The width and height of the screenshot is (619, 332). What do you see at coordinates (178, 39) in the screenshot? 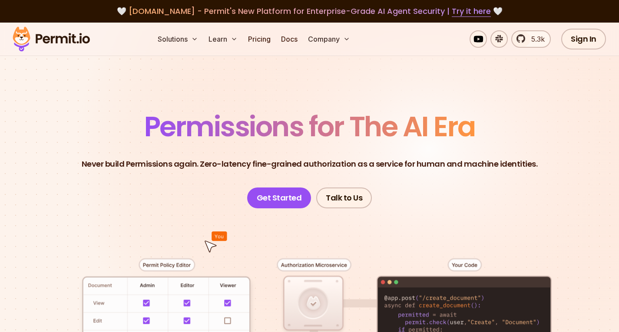
I see `button: Solutions` at bounding box center [178, 39].